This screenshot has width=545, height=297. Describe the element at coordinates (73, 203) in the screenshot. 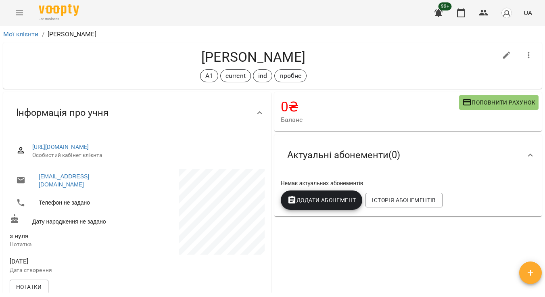

I see `li: Телефон не задано` at that location.